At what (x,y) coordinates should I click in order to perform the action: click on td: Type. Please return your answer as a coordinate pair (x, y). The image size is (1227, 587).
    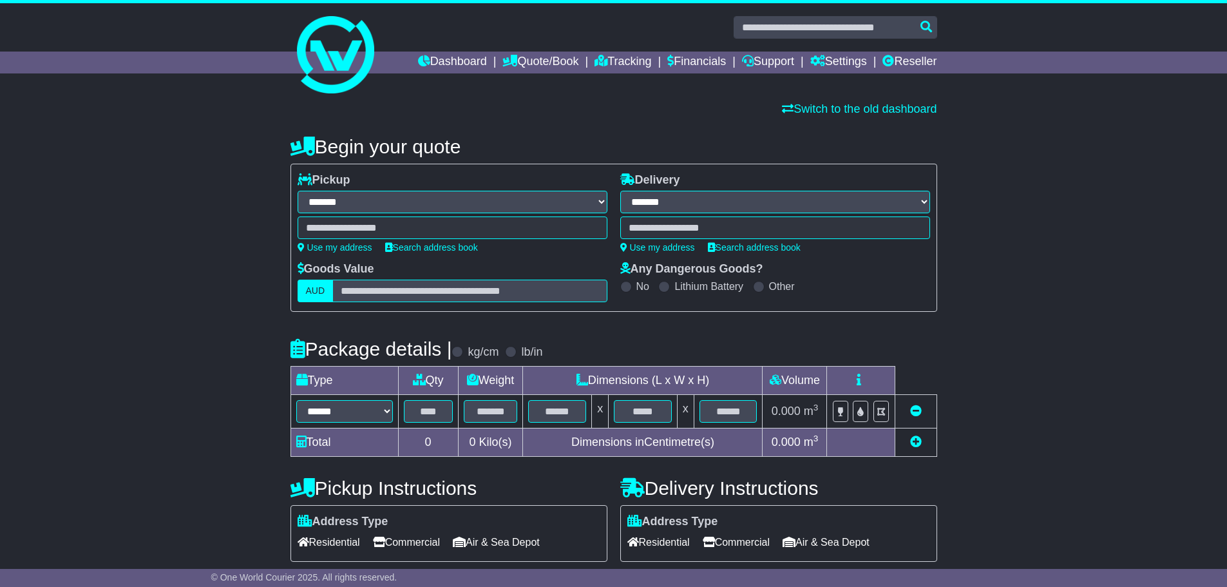
    Looking at the image, I should click on (344, 381).